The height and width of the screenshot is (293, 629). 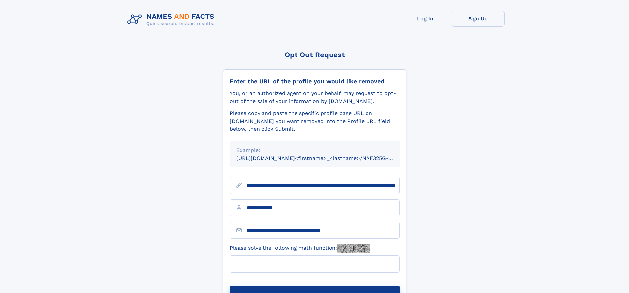 I want to click on div: Opt Out Request, so click(x=315, y=54).